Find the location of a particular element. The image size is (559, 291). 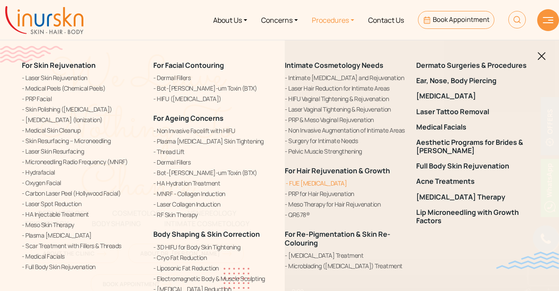

a: Body Shaping & Skin Correction is located at coordinates (207, 234).